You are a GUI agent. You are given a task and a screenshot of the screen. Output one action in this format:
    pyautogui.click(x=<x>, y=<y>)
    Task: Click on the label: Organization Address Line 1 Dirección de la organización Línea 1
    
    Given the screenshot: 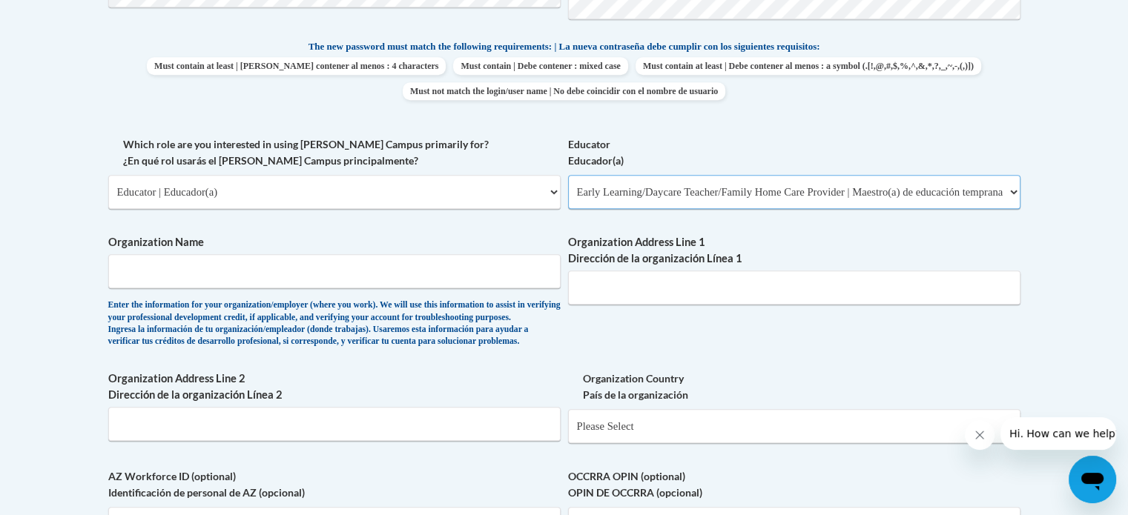 What is the action you would take?
    pyautogui.click(x=794, y=251)
    